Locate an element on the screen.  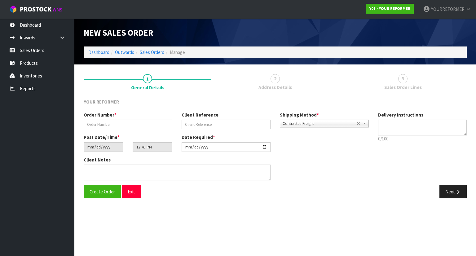
label: Shipping Method is located at coordinates (299, 115).